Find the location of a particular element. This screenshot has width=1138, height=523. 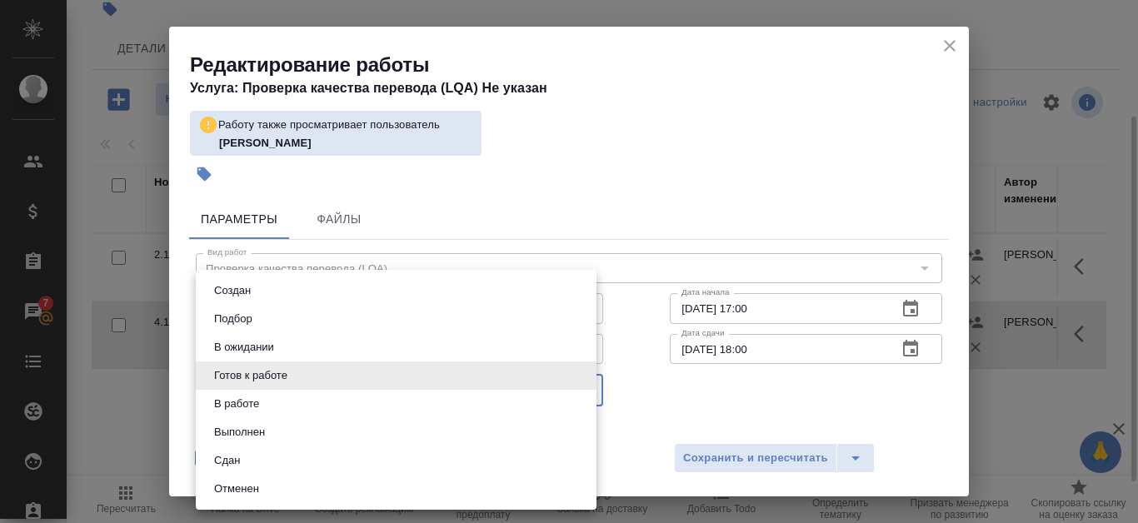

button: Создан is located at coordinates (232, 291).